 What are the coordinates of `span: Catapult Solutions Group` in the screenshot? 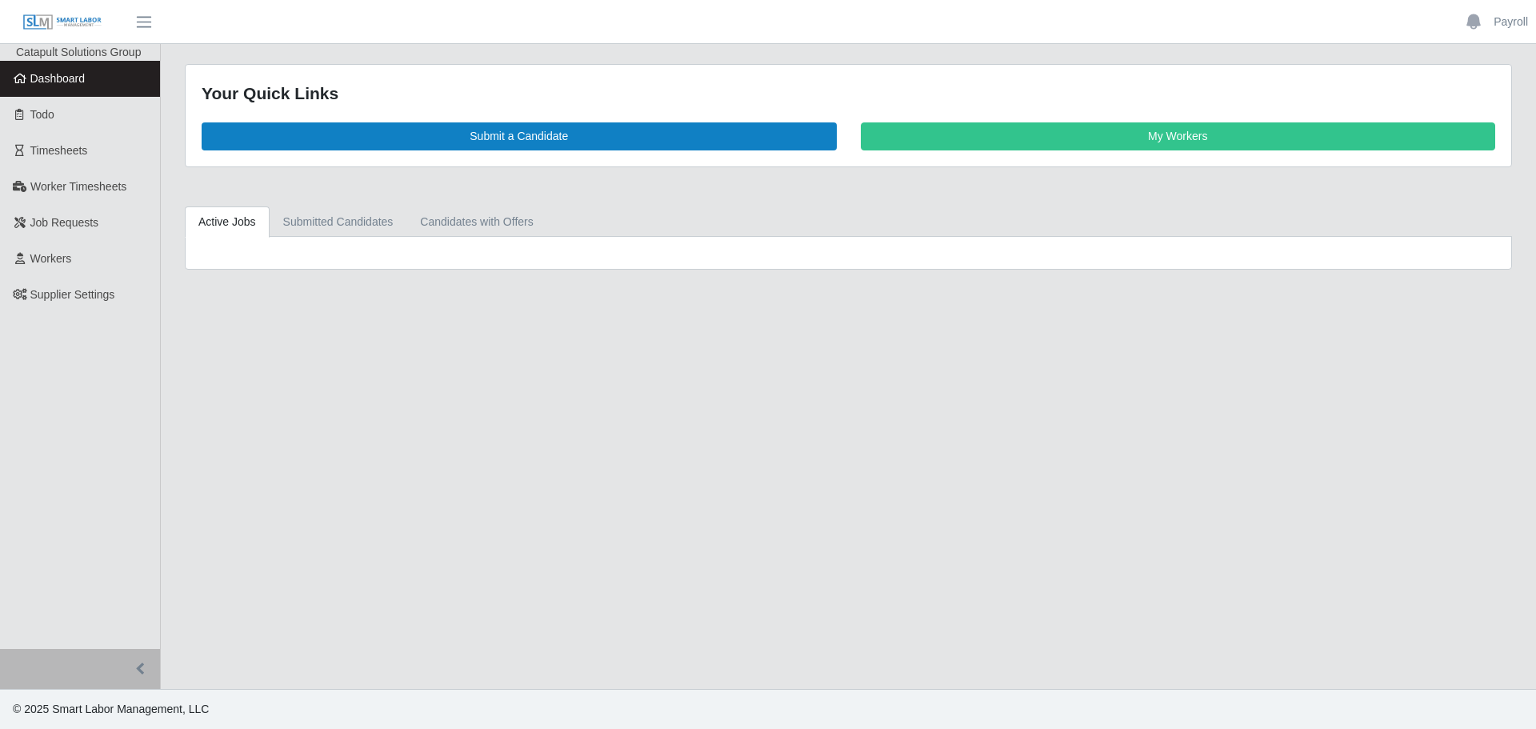 It's located at (78, 52).